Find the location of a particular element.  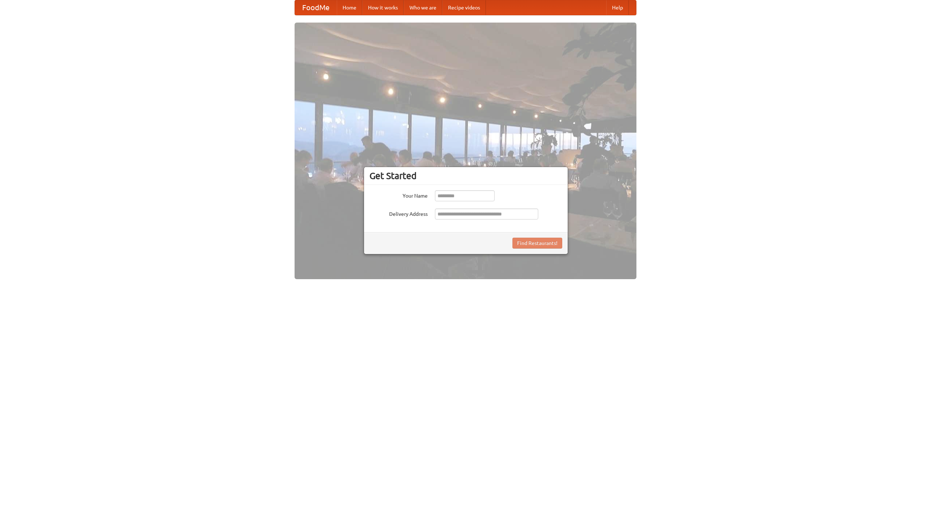

a: Who we are is located at coordinates (423, 8).